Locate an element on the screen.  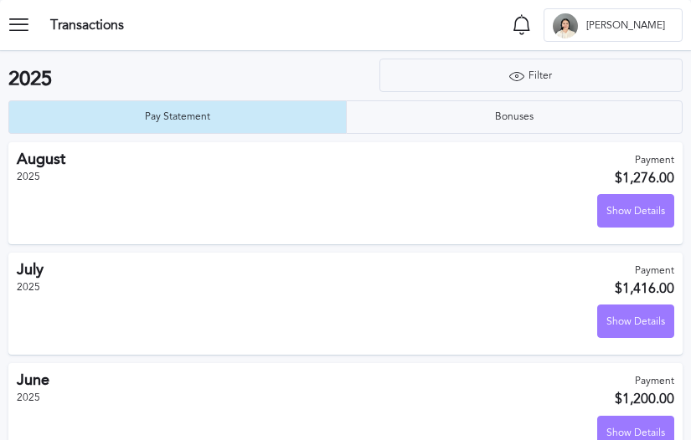
button: Filter is located at coordinates (531, 75).